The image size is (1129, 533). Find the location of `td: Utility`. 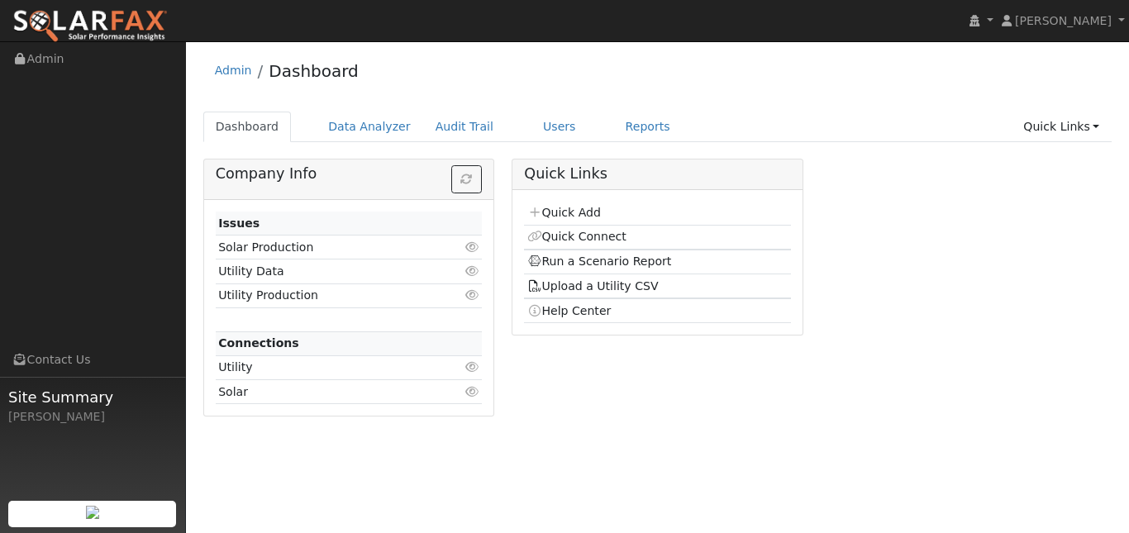

td: Utility is located at coordinates (327, 367).